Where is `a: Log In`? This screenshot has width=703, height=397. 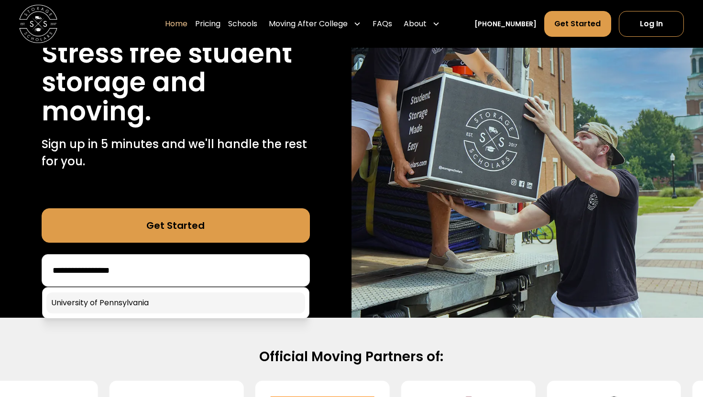 a: Log In is located at coordinates (651, 24).